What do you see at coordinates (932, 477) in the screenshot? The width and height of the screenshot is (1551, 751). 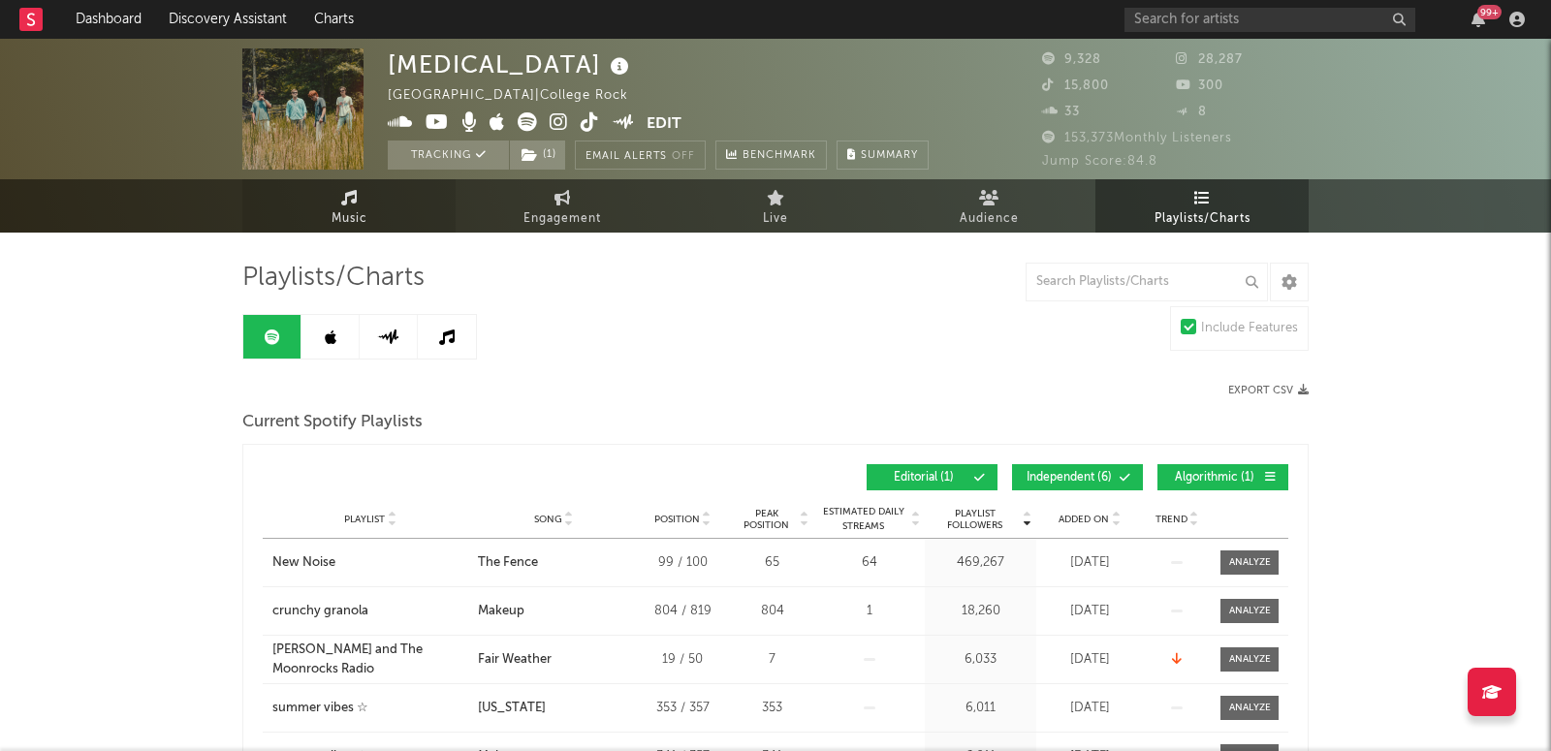 I see `button: Editorial(1)` at bounding box center [932, 477].